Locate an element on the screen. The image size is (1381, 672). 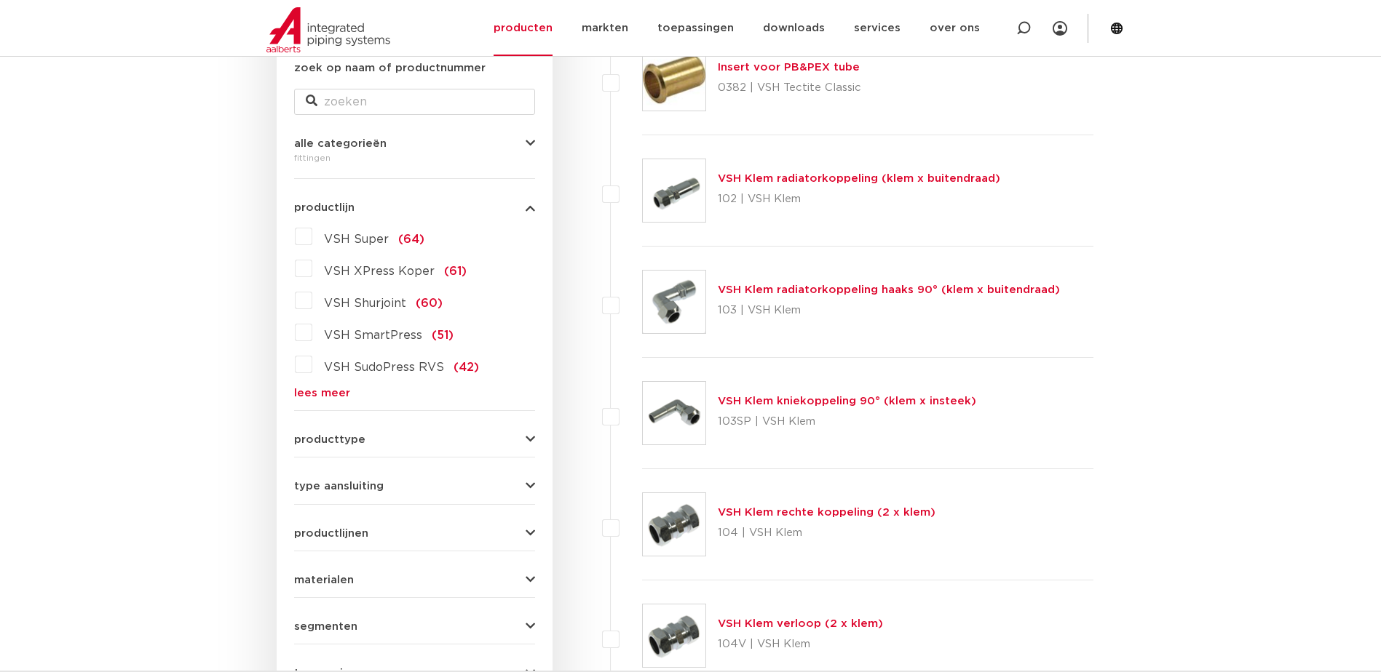
button: productlijn is located at coordinates (414, 207).